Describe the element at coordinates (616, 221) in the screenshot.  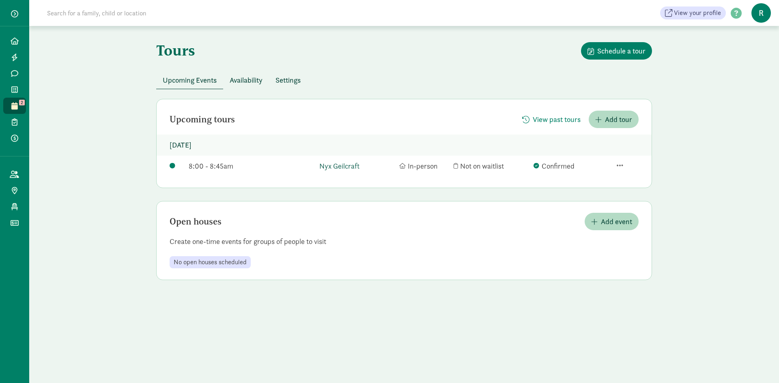
I see `span: Add event` at that location.